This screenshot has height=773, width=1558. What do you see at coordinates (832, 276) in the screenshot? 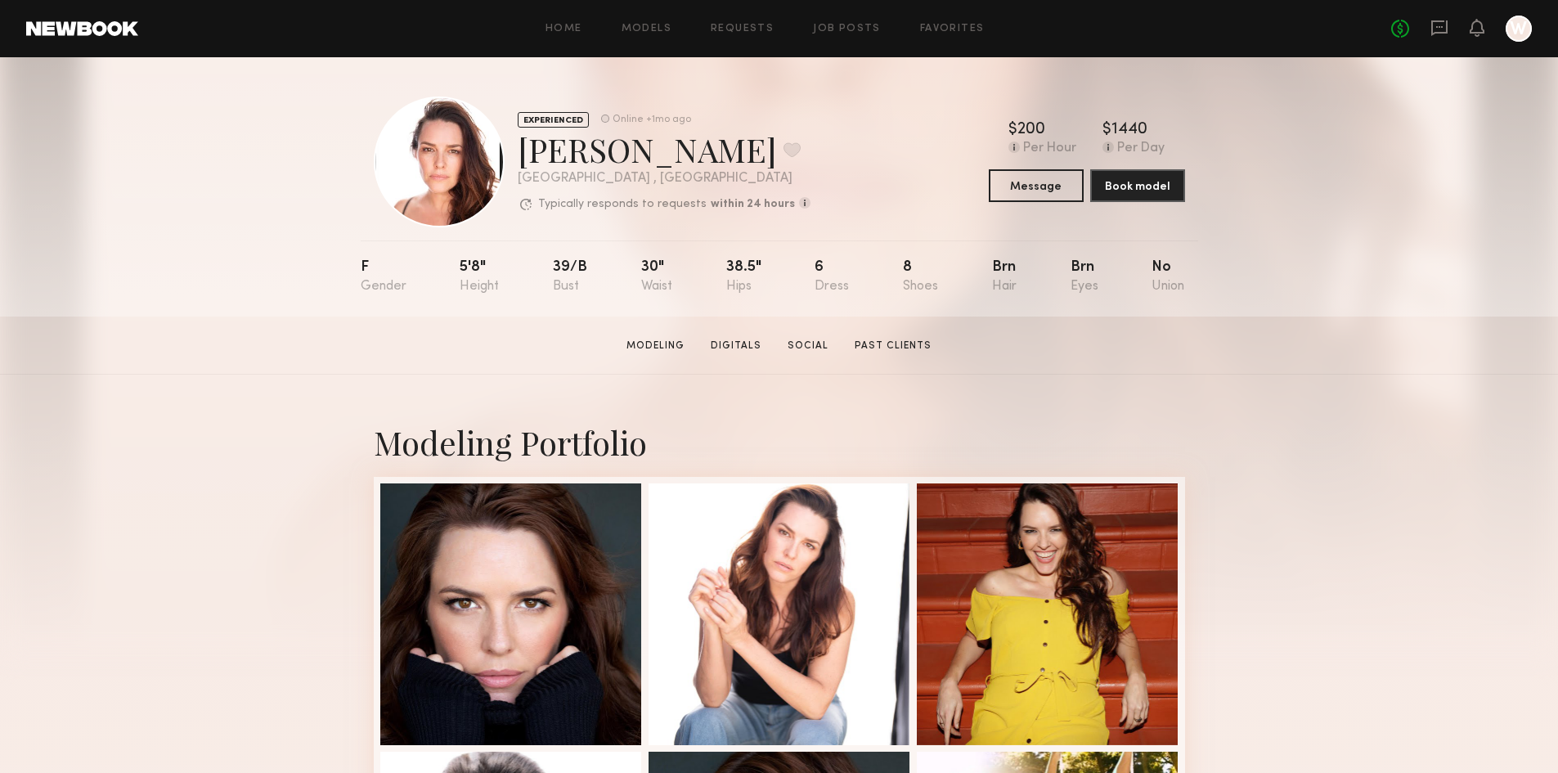
I see `div: 6` at bounding box center [832, 276].